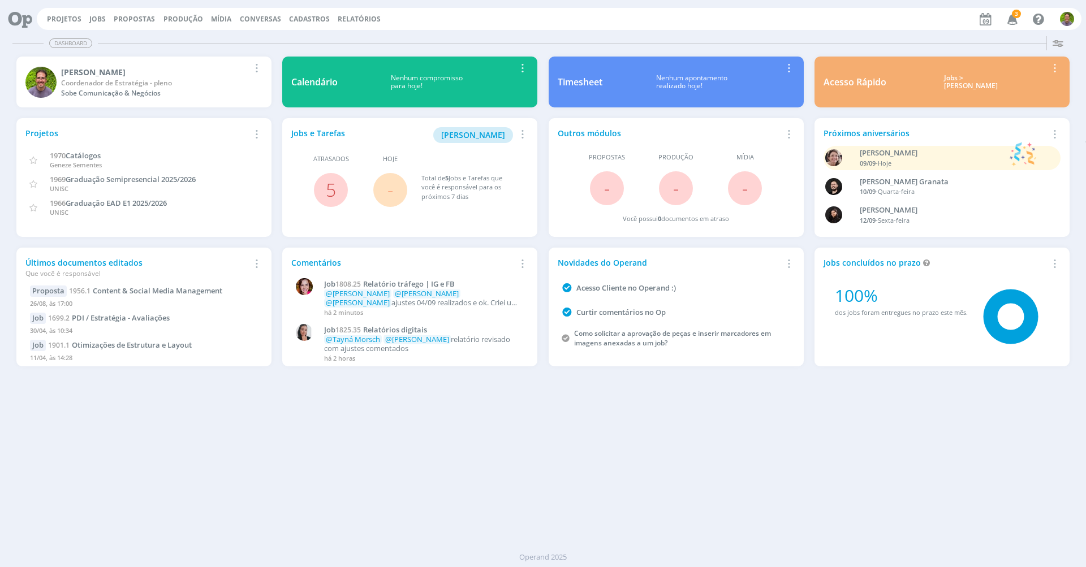 Image resolution: width=1086 pixels, height=567 pixels. I want to click on a: TimesheetNenhum apontamentorealizado hoje!, so click(676, 82).